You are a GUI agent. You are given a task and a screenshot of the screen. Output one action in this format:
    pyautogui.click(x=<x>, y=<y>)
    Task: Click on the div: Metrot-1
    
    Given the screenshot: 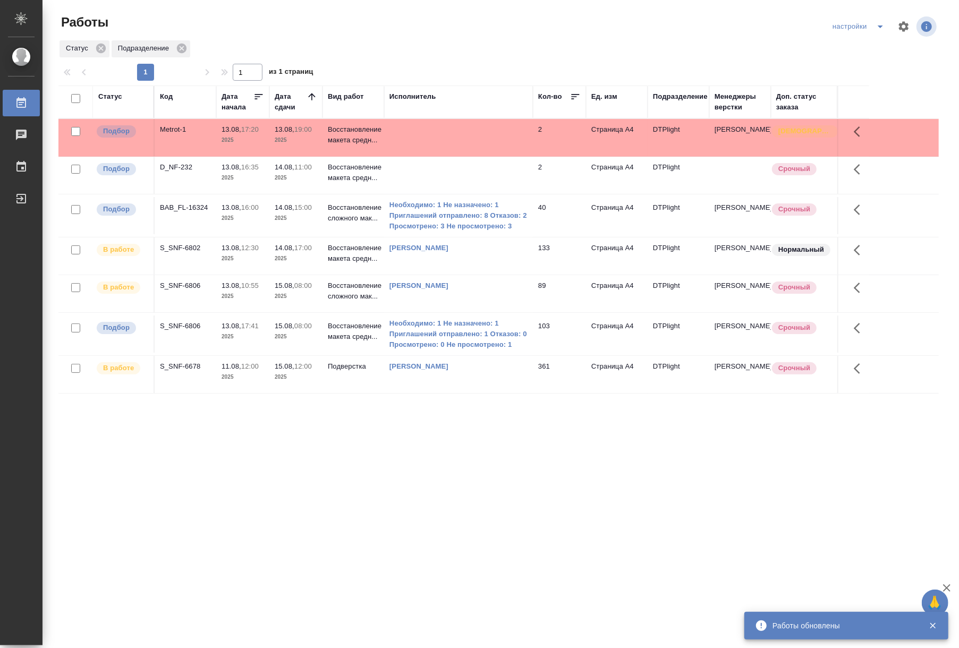 What is the action you would take?
    pyautogui.click(x=185, y=130)
    